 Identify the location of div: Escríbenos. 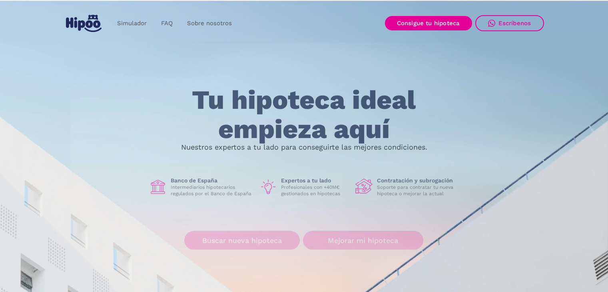
(514, 23).